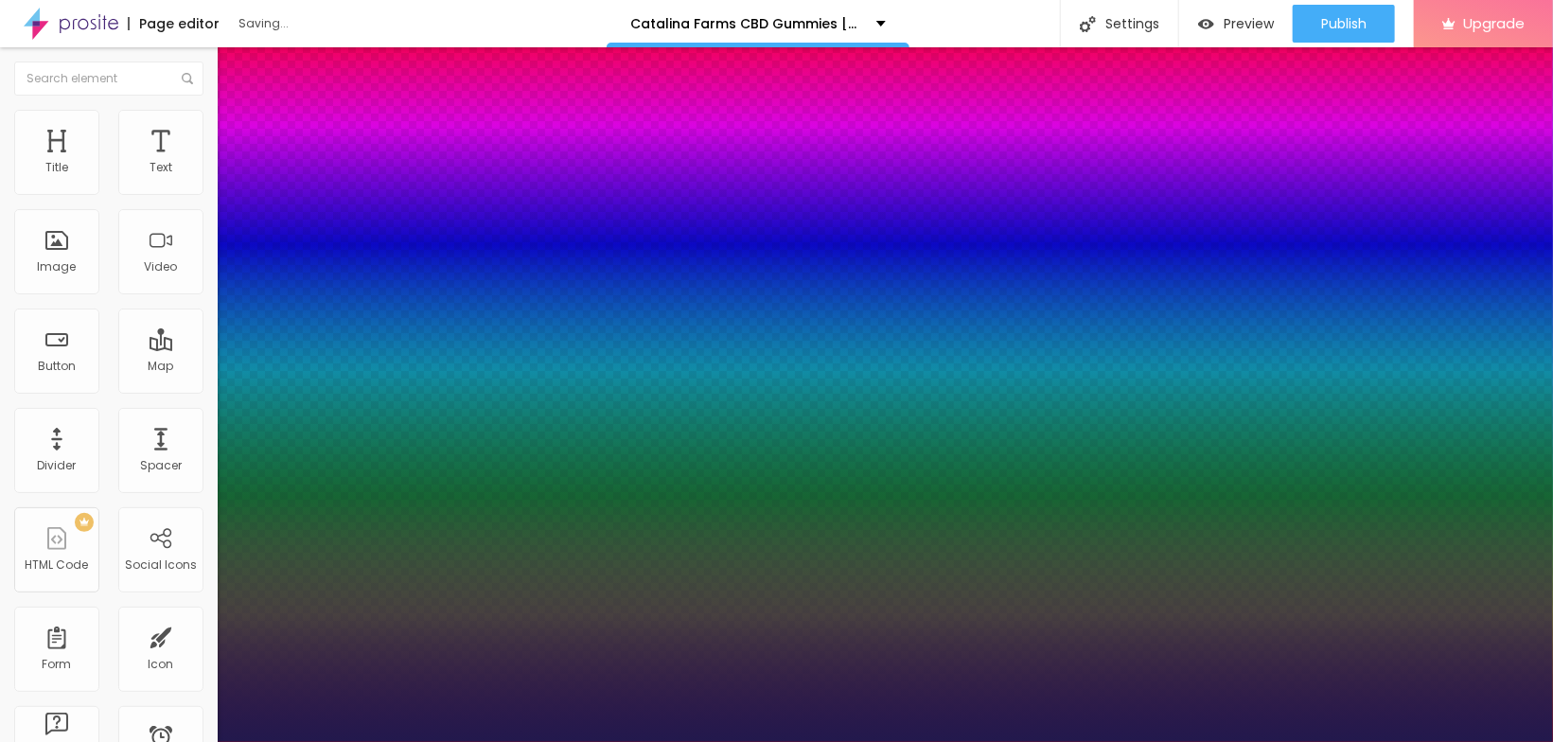 The image size is (1553, 742). What do you see at coordinates (161, 366) in the screenshot?
I see `div: Map` at bounding box center [161, 366].